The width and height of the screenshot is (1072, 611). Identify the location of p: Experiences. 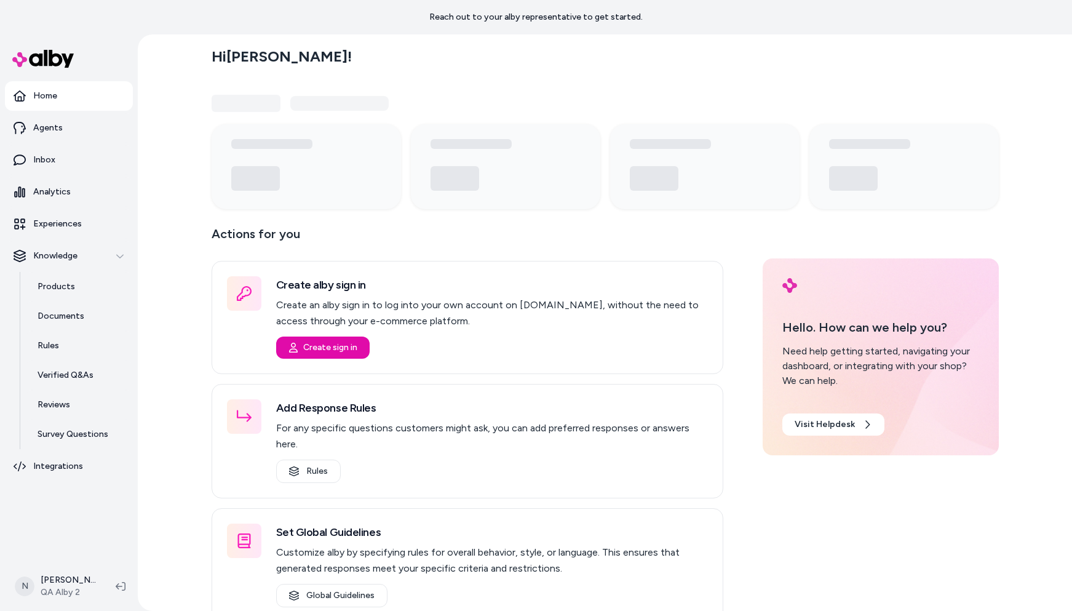
(57, 224).